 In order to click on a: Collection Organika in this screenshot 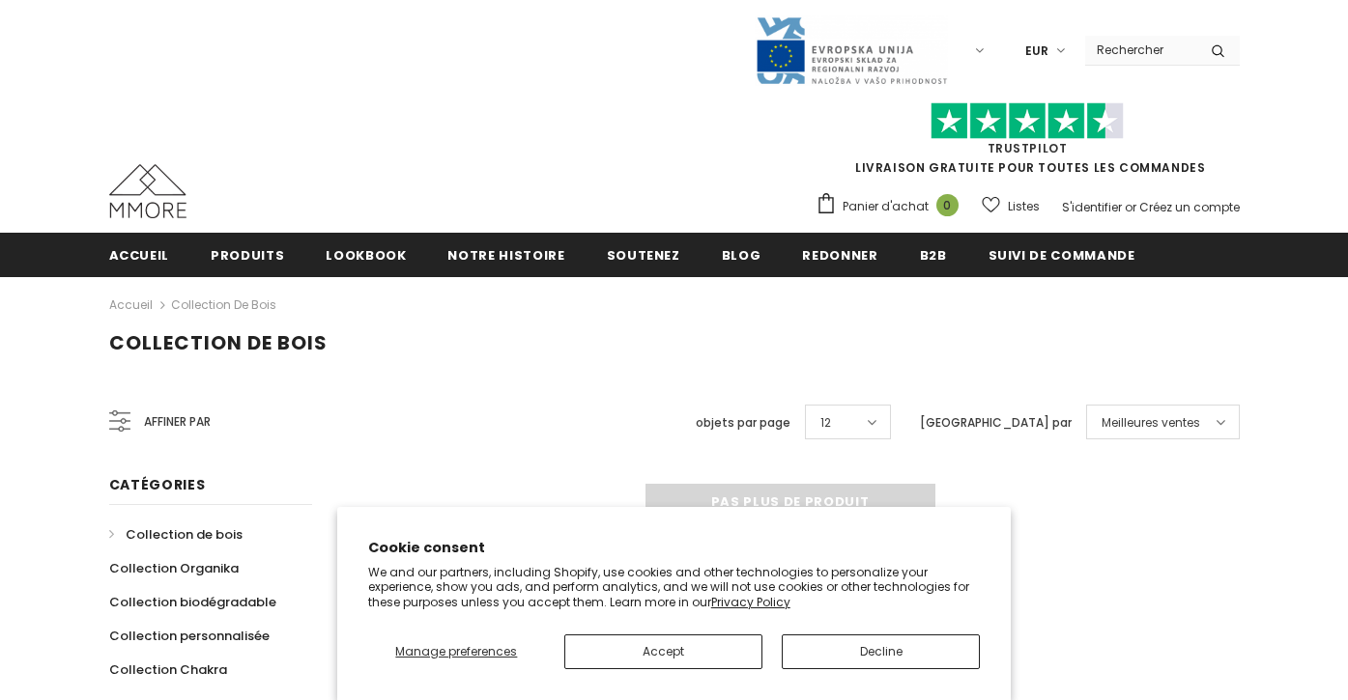, I will do `click(174, 568)`.